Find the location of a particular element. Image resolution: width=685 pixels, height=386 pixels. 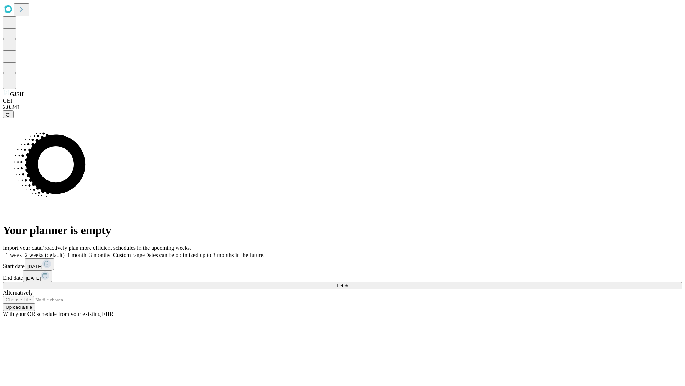

span: 3 months is located at coordinates (100, 255).